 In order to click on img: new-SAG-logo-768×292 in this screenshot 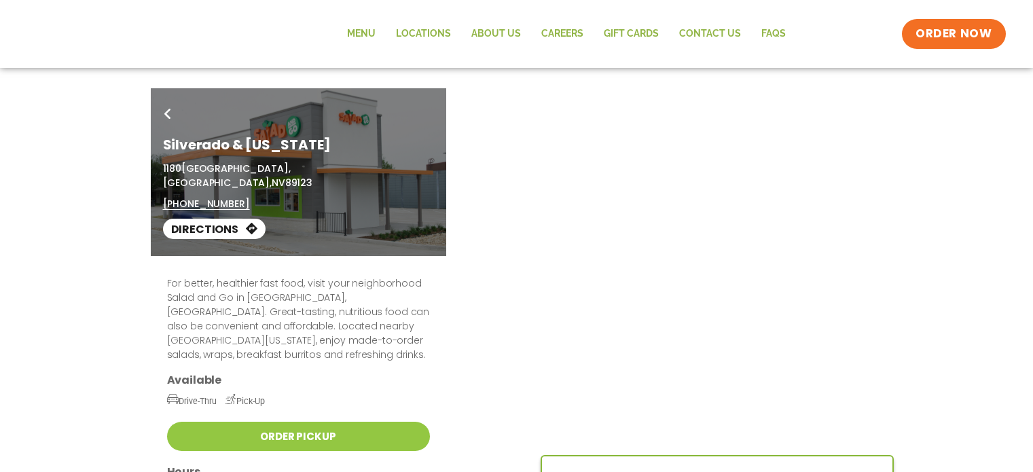, I will do `click(130, 34)`.